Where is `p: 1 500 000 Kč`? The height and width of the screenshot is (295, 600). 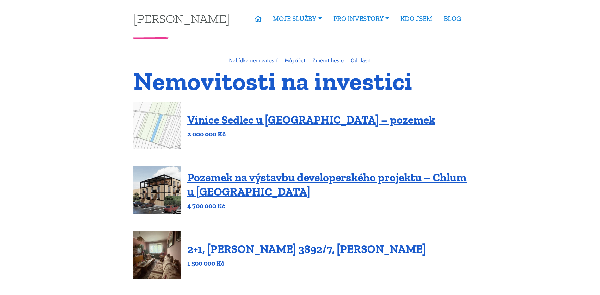
p: 1 500 000 Kč is located at coordinates (307, 263).